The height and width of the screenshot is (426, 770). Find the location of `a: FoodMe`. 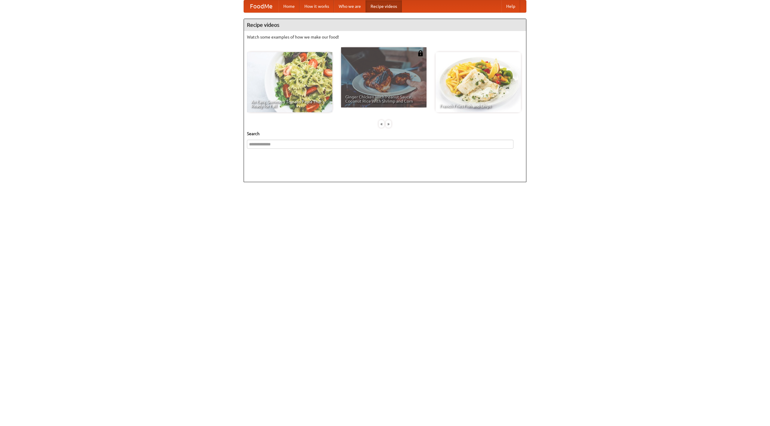

a: FoodMe is located at coordinates (261, 6).